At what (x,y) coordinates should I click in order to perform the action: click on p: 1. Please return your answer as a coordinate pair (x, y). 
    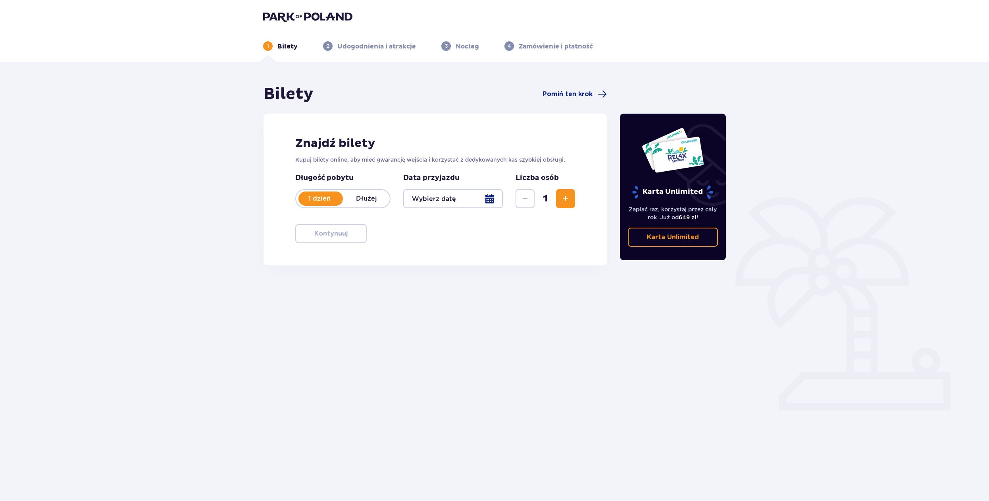
    Looking at the image, I should click on (268, 46).